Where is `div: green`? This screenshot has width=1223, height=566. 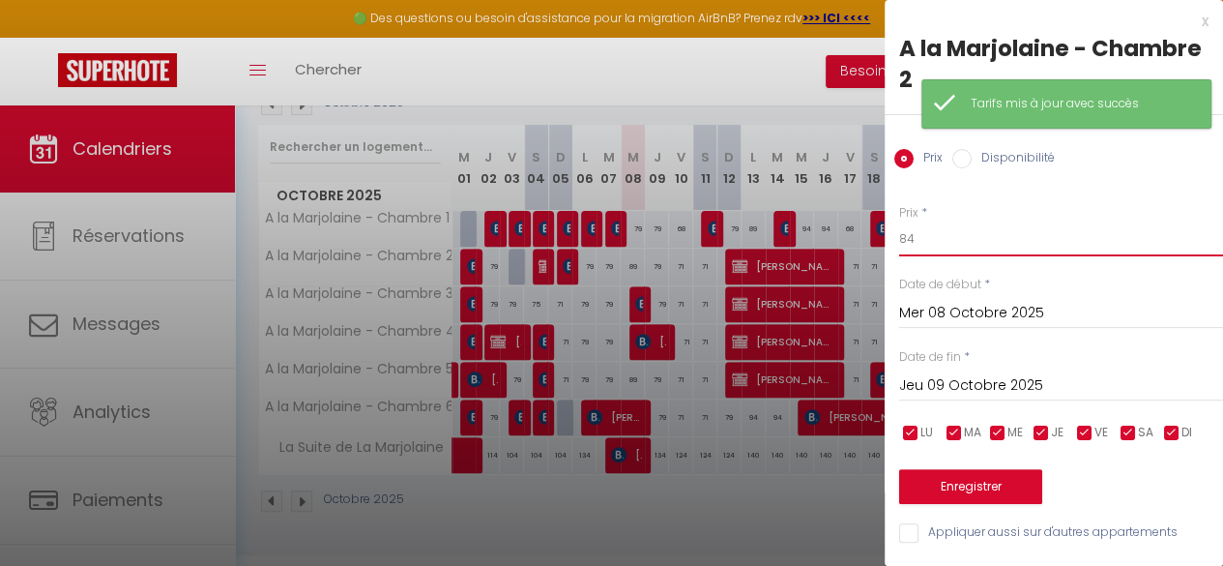
div: green is located at coordinates (76, 18).